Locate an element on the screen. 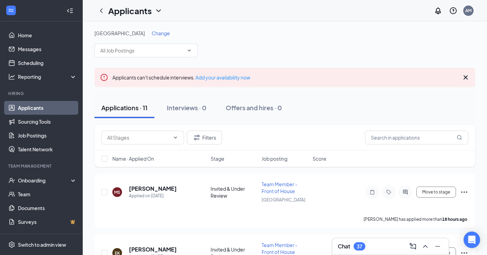 This screenshot has height=255, width=487. h1: Applicants is located at coordinates (130, 11).